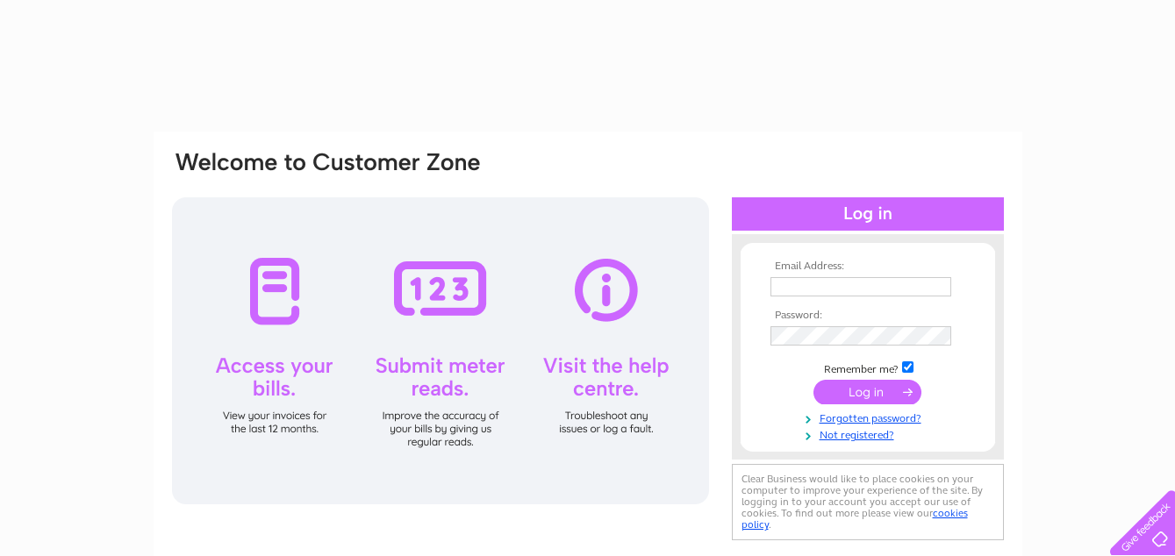 The height and width of the screenshot is (556, 1175). What do you see at coordinates (870, 434) in the screenshot?
I see `a: Not registered?` at bounding box center [870, 434].